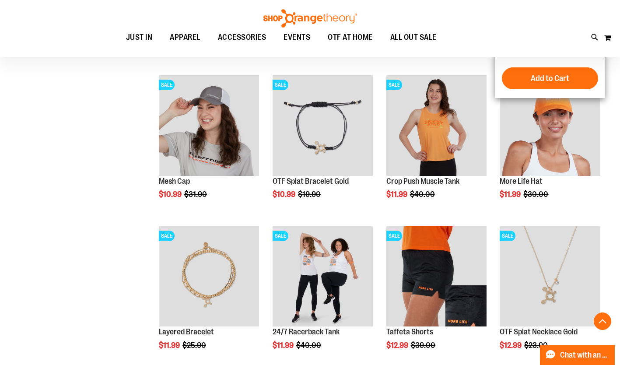 The width and height of the screenshot is (620, 365). I want to click on img: Product image for Splat Necklace Gold, so click(550, 276).